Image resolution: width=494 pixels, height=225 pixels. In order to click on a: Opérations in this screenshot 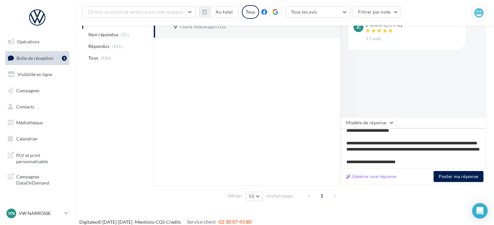, I will do `click(37, 42)`.